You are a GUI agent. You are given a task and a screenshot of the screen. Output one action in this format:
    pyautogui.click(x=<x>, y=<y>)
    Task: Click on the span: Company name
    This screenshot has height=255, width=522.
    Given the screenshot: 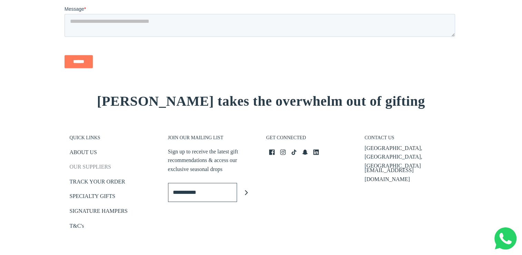 What is the action you would take?
    pyautogui.click(x=214, y=32)
    